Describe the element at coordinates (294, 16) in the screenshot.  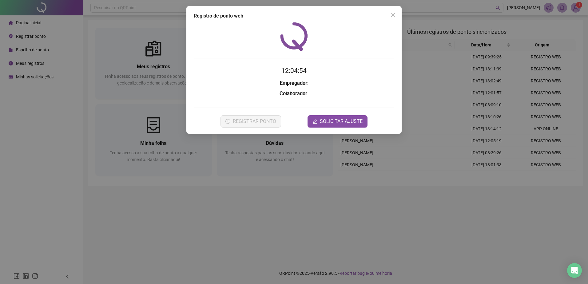
I see `div: Registro de ponto web` at that location.